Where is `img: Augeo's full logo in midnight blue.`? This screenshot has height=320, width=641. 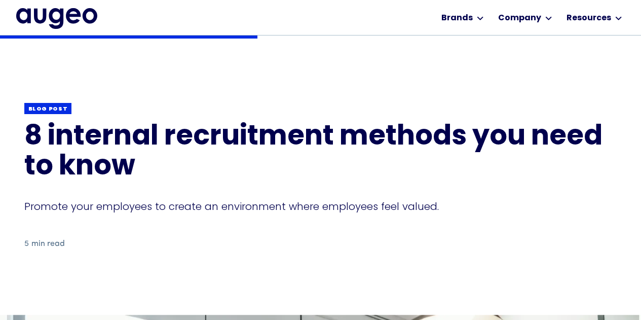 img: Augeo's full logo in midnight blue. is located at coordinates (57, 18).